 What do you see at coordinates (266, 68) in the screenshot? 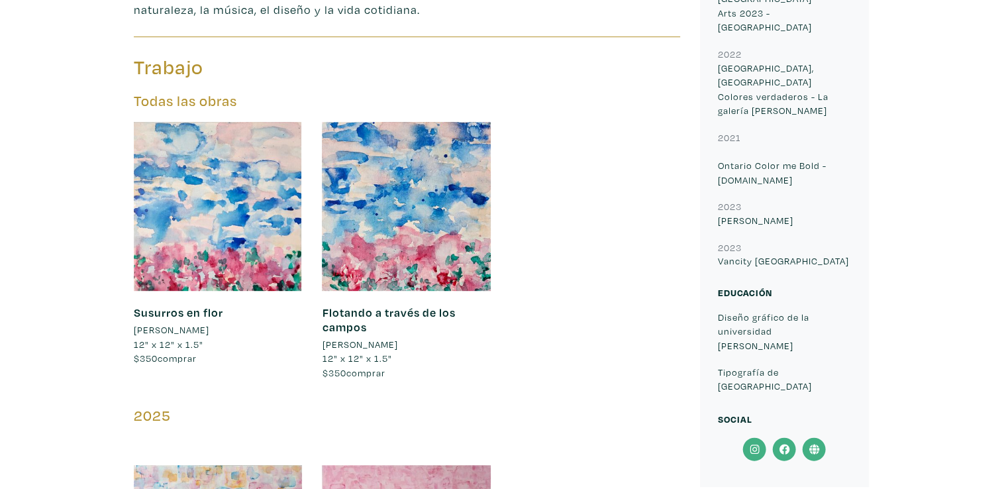
I see `h3: Trabajo` at bounding box center [266, 68].